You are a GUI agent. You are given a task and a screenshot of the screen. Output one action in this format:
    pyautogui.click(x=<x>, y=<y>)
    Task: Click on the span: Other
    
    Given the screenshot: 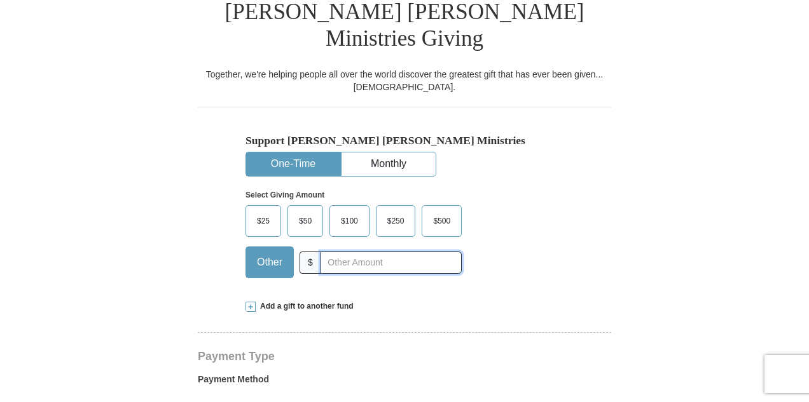 What is the action you would take?
    pyautogui.click(x=270, y=263)
    